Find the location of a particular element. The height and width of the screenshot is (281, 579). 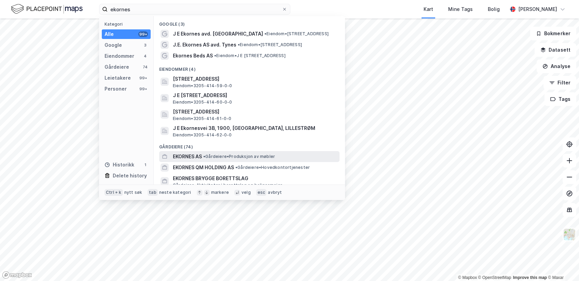

div: Gårdeiere (74) is located at coordinates (249, 145).